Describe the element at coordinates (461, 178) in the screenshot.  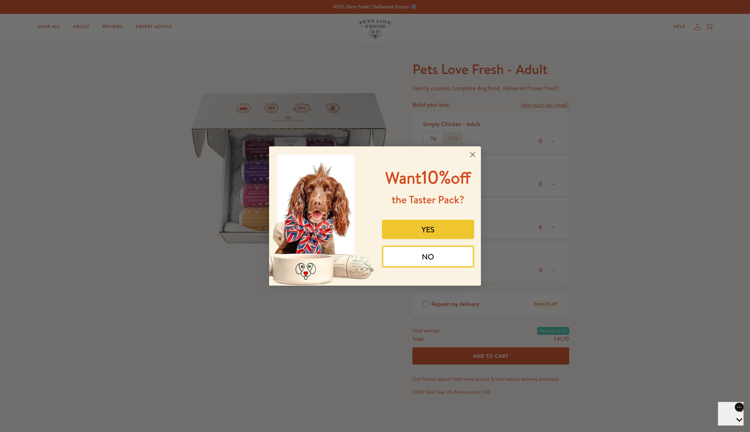
I see `span: off` at that location.